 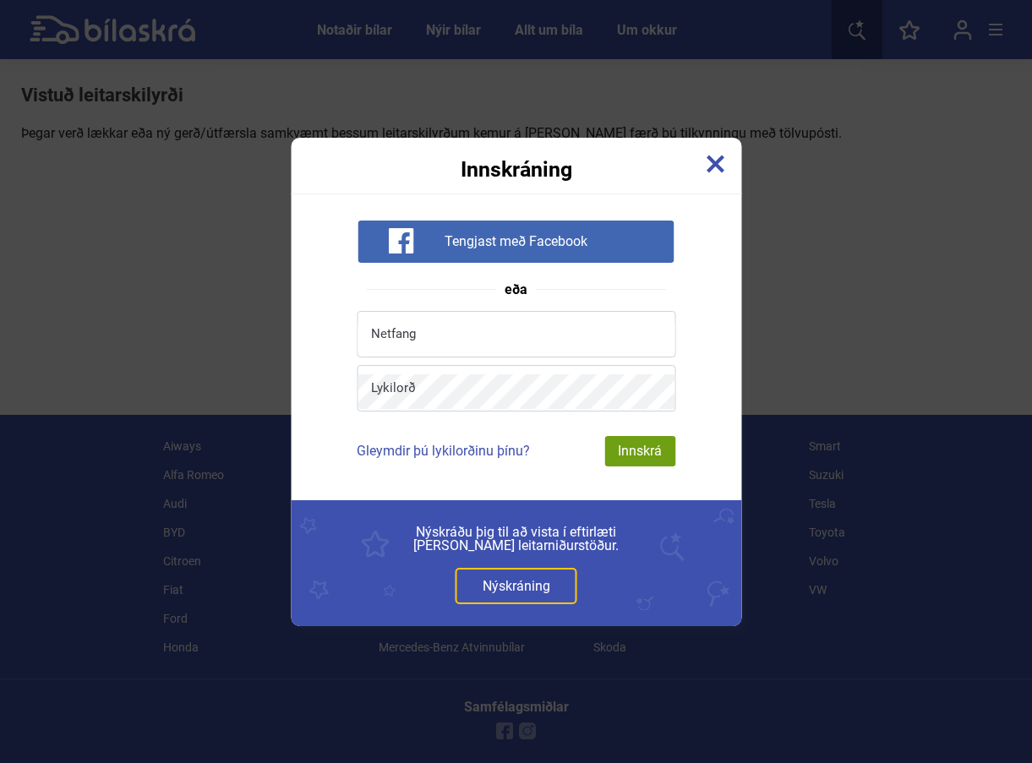 I want to click on span: eða, so click(x=516, y=290).